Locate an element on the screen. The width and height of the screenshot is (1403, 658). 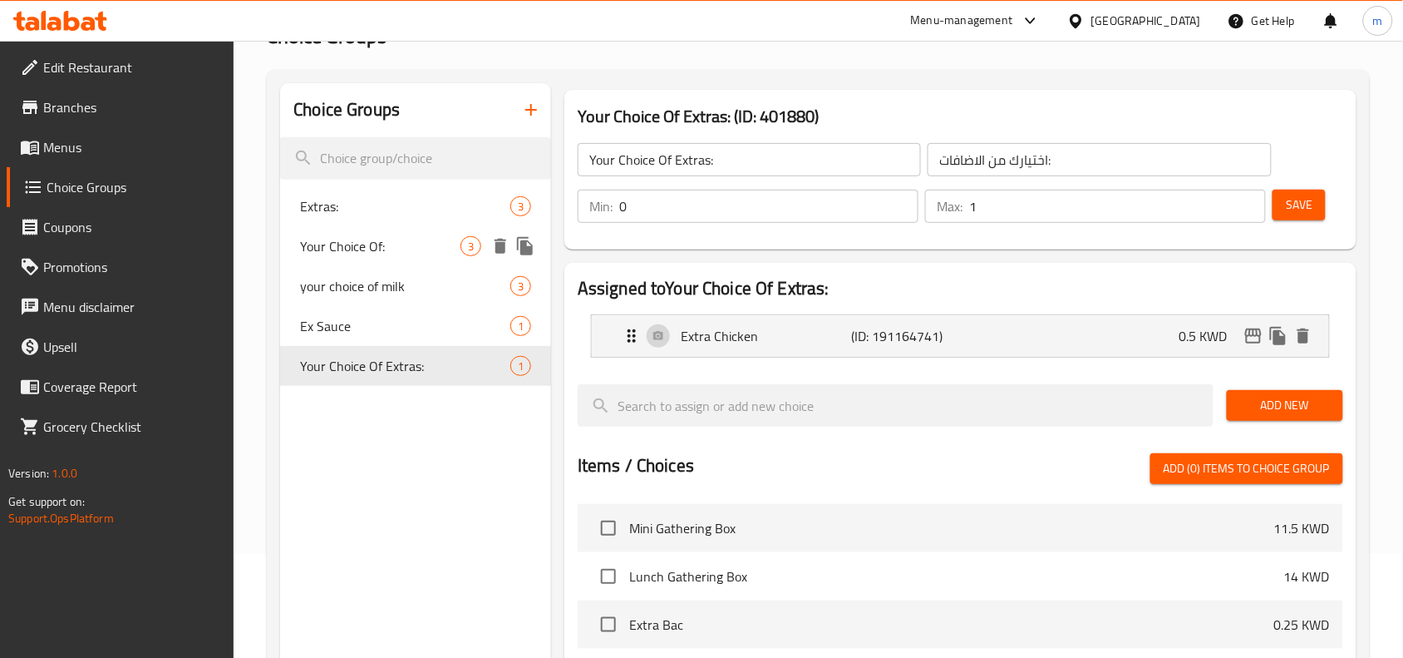
span: Extra Bac is located at coordinates (952, 624).